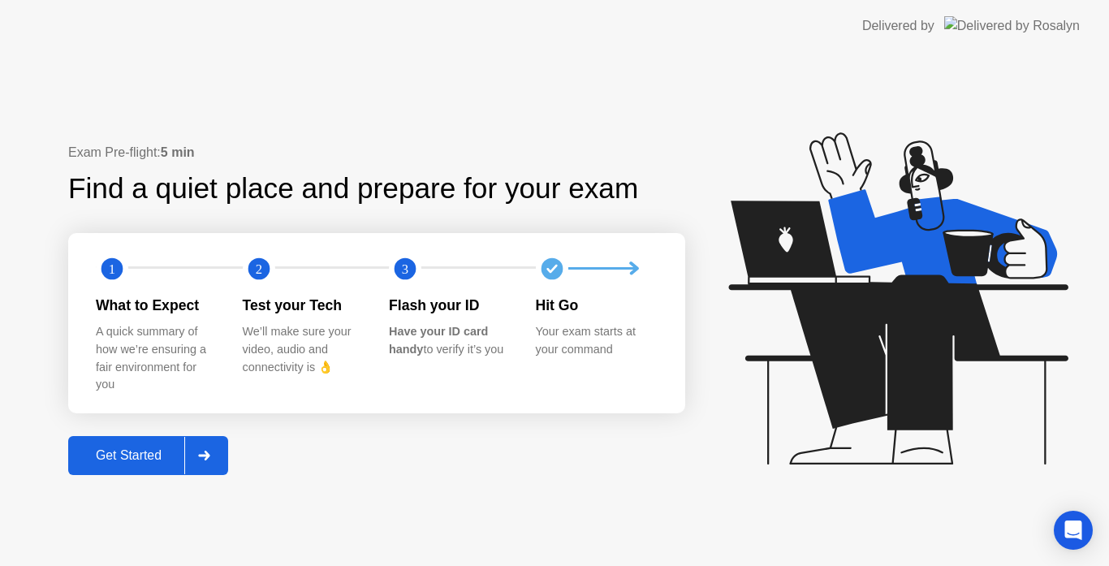  What do you see at coordinates (377, 153) in the screenshot?
I see `div: Exam Pre-flight:` at bounding box center [377, 153].